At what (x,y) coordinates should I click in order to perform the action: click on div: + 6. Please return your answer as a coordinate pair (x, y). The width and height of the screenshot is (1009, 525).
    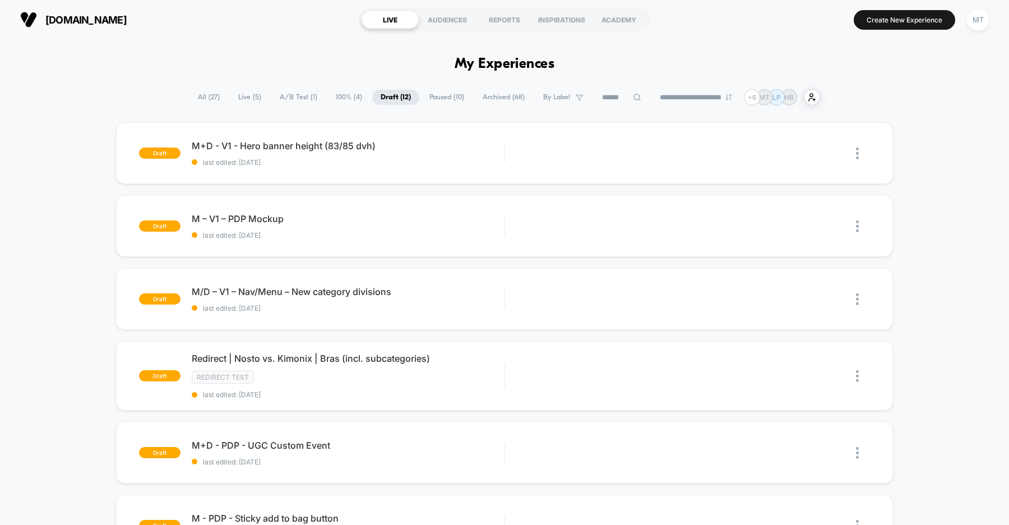
    Looking at the image, I should click on (752, 97).